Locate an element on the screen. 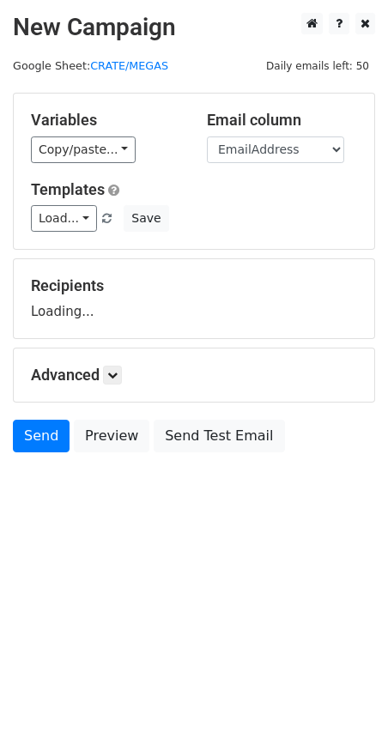 This screenshot has height=733, width=388. h5: Email column is located at coordinates (282, 120).